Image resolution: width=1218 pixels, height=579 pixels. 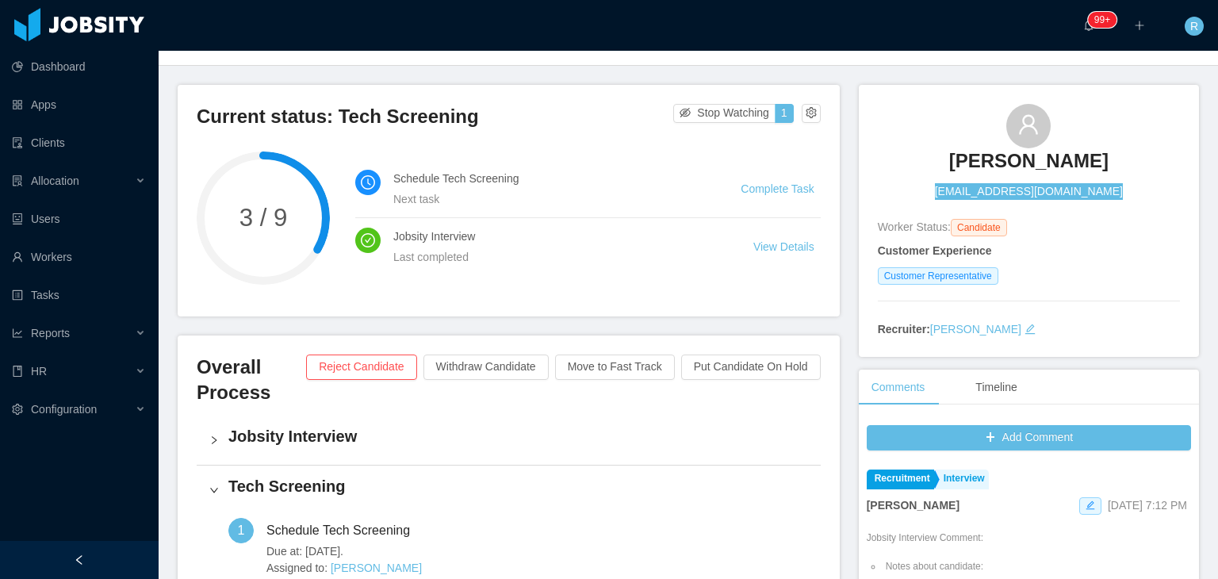 I want to click on span: 3 / 9, so click(x=263, y=217).